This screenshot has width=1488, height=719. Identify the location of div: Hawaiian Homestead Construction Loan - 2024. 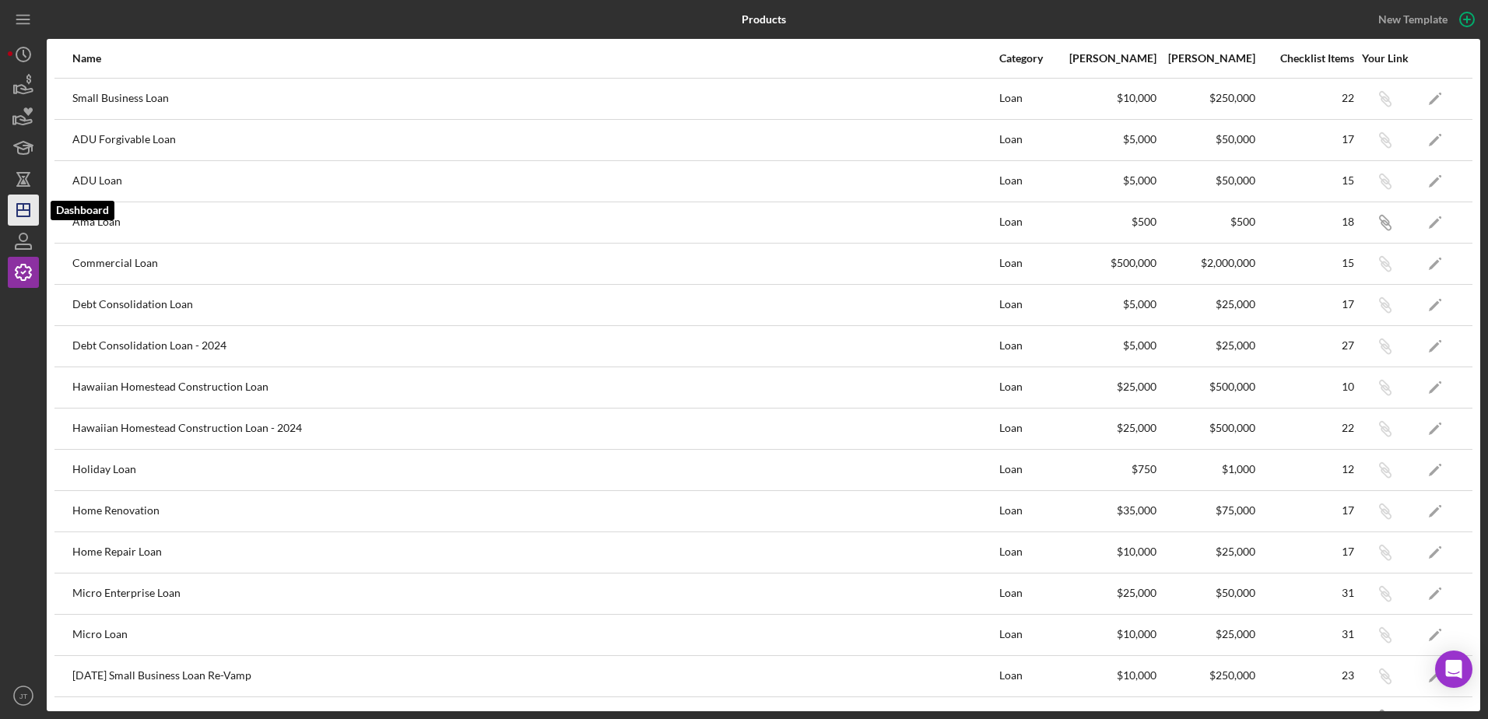
(535, 429).